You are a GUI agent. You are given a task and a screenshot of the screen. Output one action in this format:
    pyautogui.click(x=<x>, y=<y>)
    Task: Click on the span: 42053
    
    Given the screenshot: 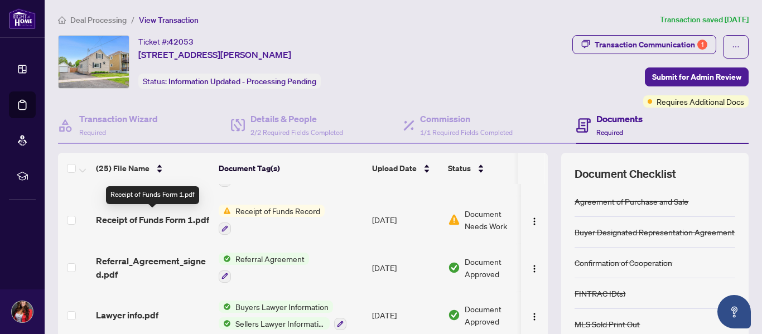 What is the action you would take?
    pyautogui.click(x=181, y=42)
    